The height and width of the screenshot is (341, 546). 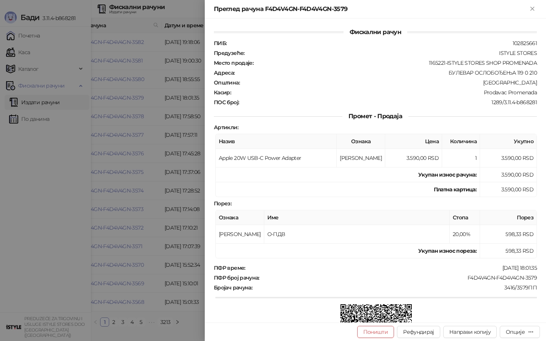 I want to click on th: Укупно, so click(x=508, y=141).